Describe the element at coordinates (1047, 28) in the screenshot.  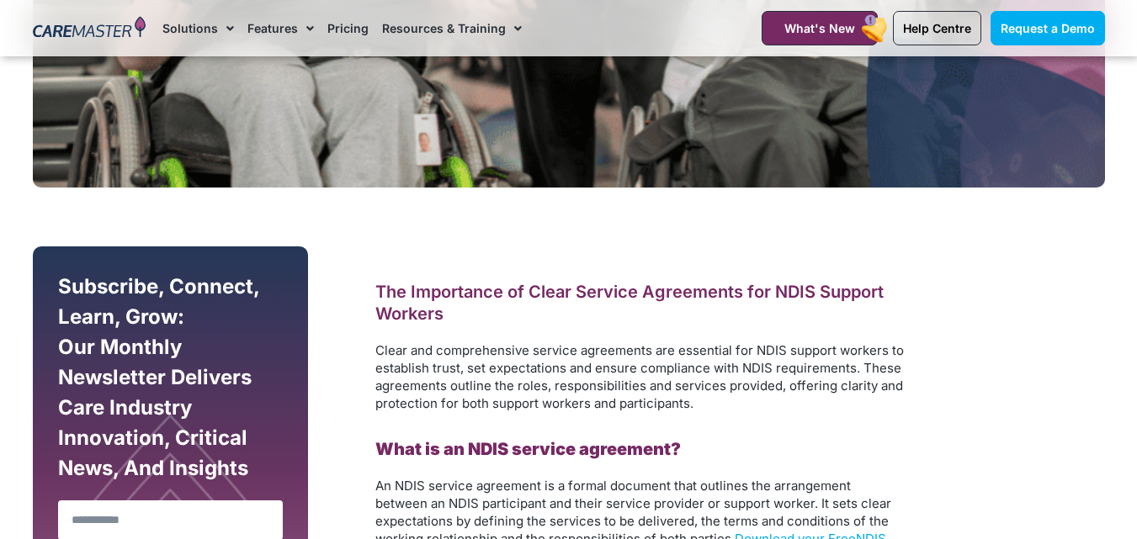
I see `span: Request a Demo` at that location.